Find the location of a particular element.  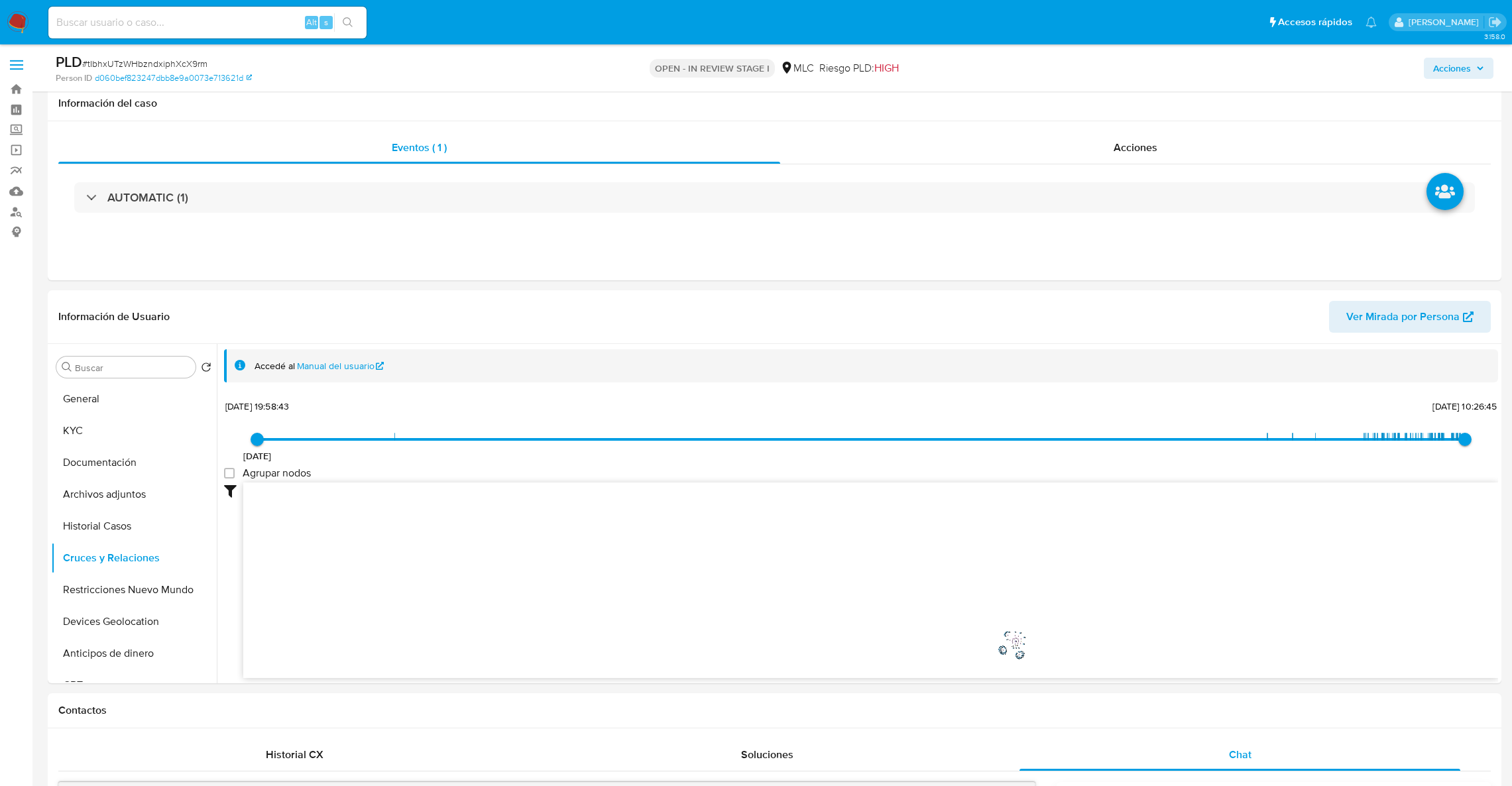

a: Notificaciones is located at coordinates (1370, 22).